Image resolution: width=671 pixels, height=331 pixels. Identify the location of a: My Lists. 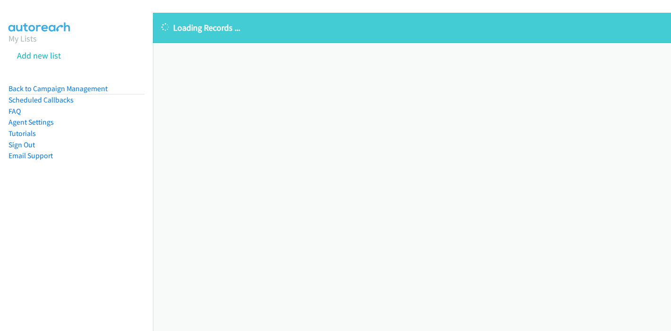
(23, 38).